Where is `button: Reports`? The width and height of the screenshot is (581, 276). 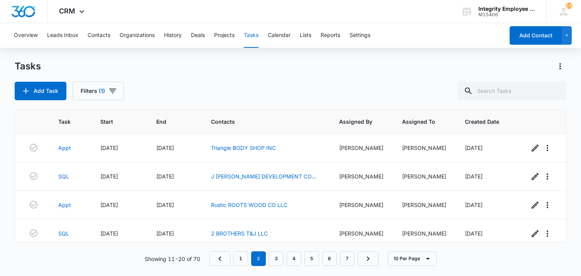 button: Reports is located at coordinates (330, 36).